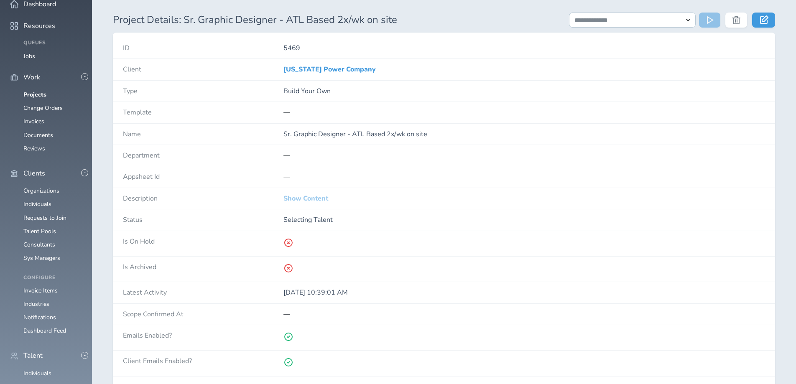 This screenshot has height=384, width=796. What do you see at coordinates (35, 94) in the screenshot?
I see `a: Projects` at bounding box center [35, 94].